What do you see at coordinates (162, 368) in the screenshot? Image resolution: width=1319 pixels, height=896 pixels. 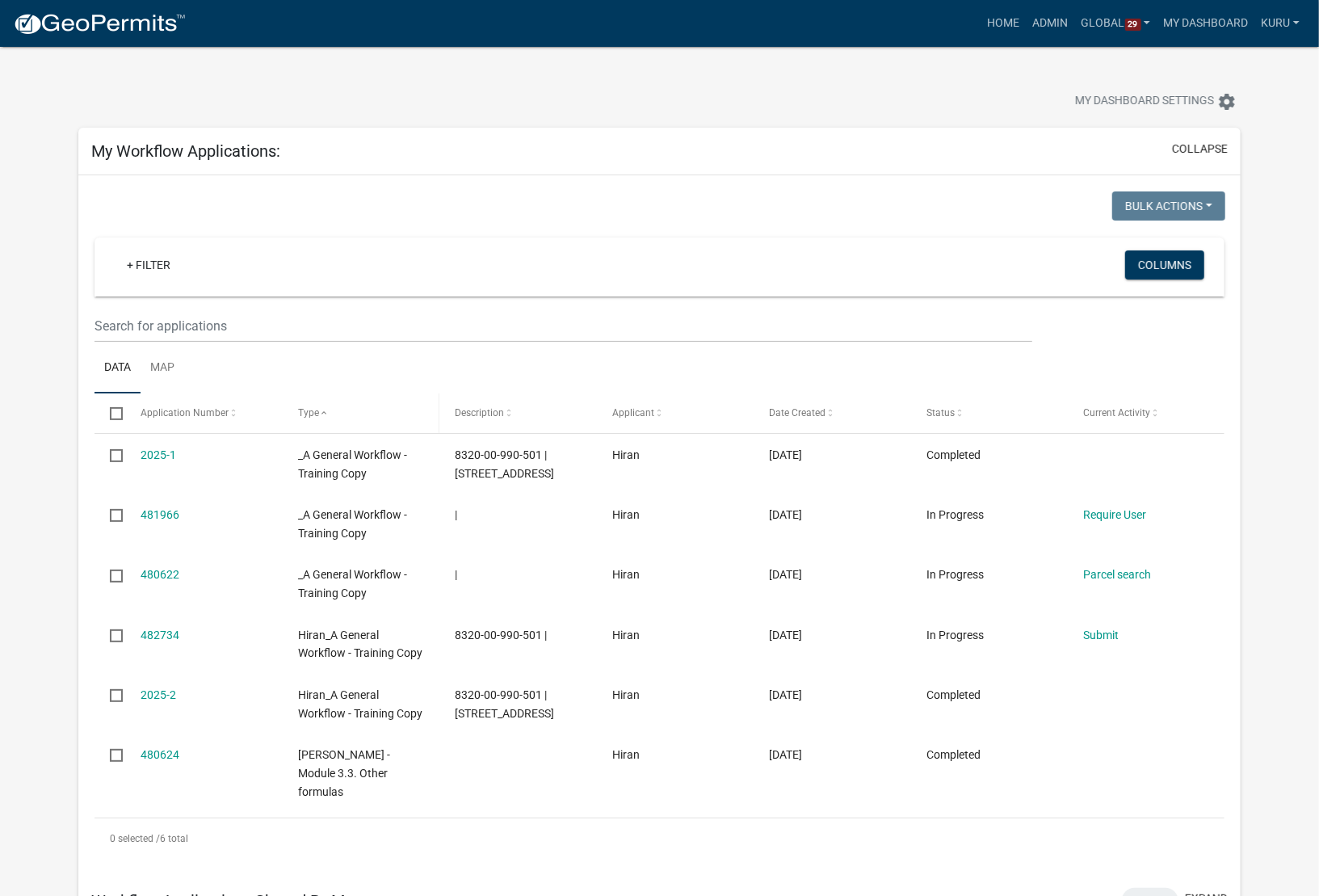 I see `a: Map` at bounding box center [162, 368].